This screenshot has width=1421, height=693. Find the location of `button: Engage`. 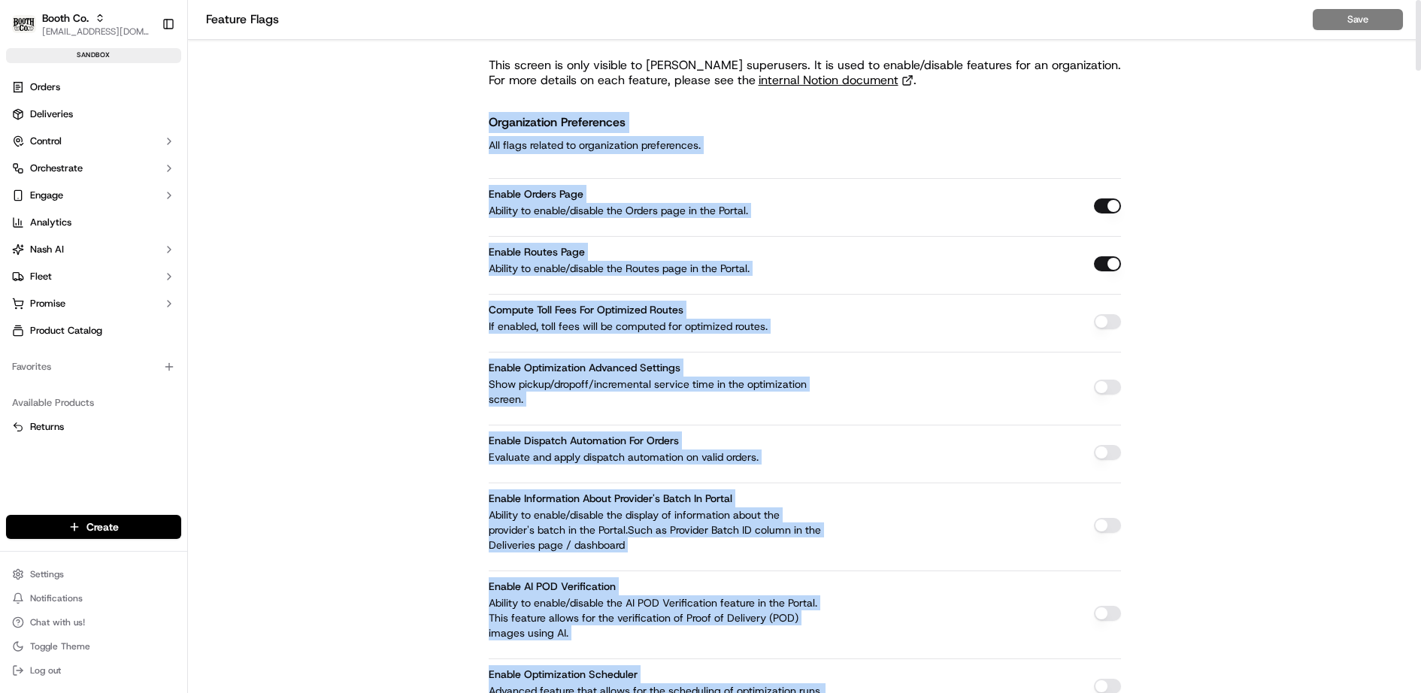

button: Engage is located at coordinates (93, 195).